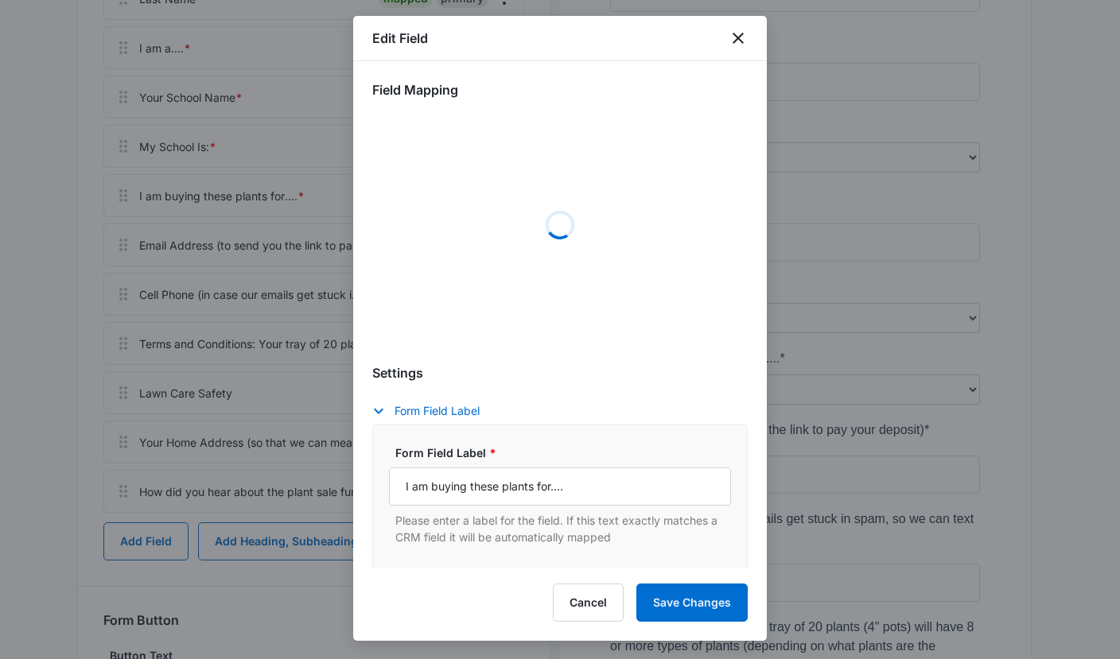 This screenshot has width=1120, height=659. I want to click on input: Form Field Label, so click(560, 487).